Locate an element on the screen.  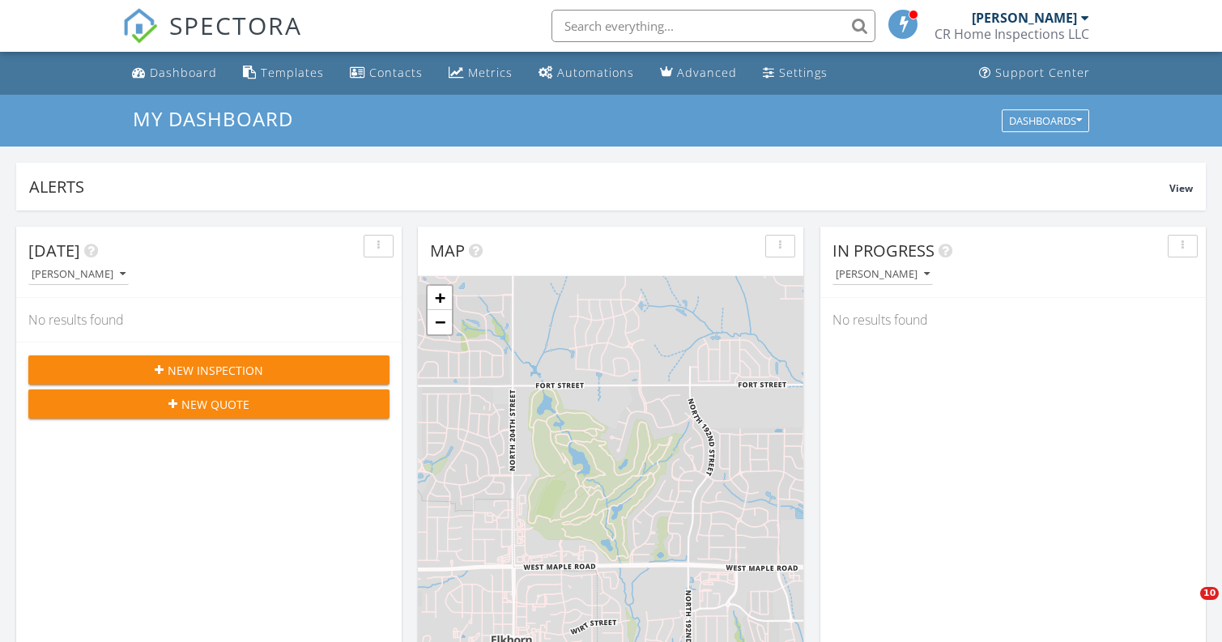
a: Settings is located at coordinates (795, 73).